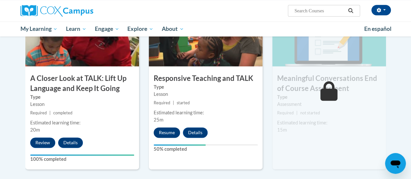  Describe the element at coordinates (381, 10) in the screenshot. I see `button: Account Settings` at that location.